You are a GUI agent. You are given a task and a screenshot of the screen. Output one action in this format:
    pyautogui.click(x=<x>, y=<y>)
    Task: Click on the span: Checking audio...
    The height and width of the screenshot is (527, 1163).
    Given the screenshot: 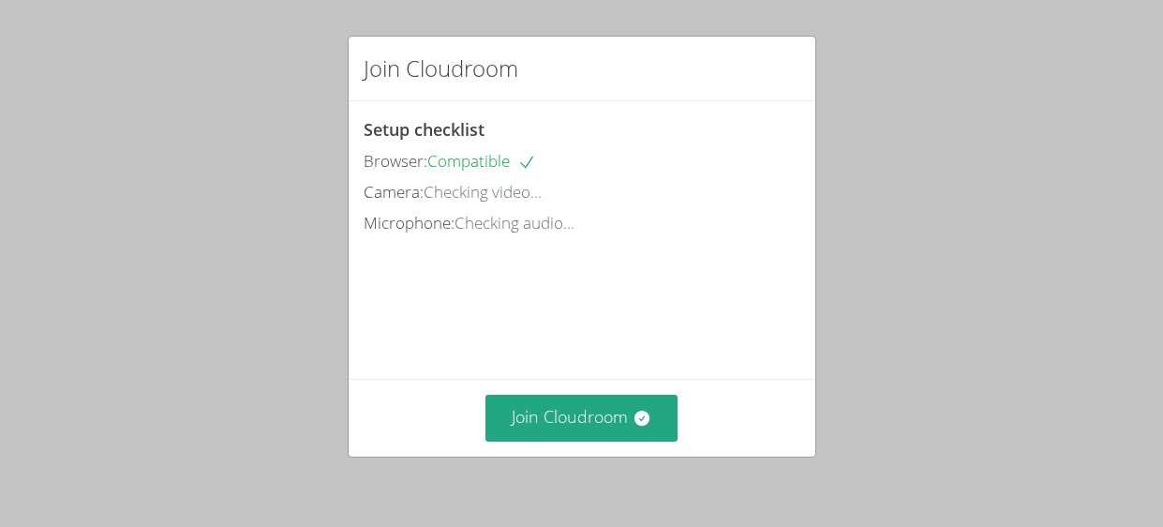 What is the action you would take?
    pyautogui.click(x=515, y=222)
    